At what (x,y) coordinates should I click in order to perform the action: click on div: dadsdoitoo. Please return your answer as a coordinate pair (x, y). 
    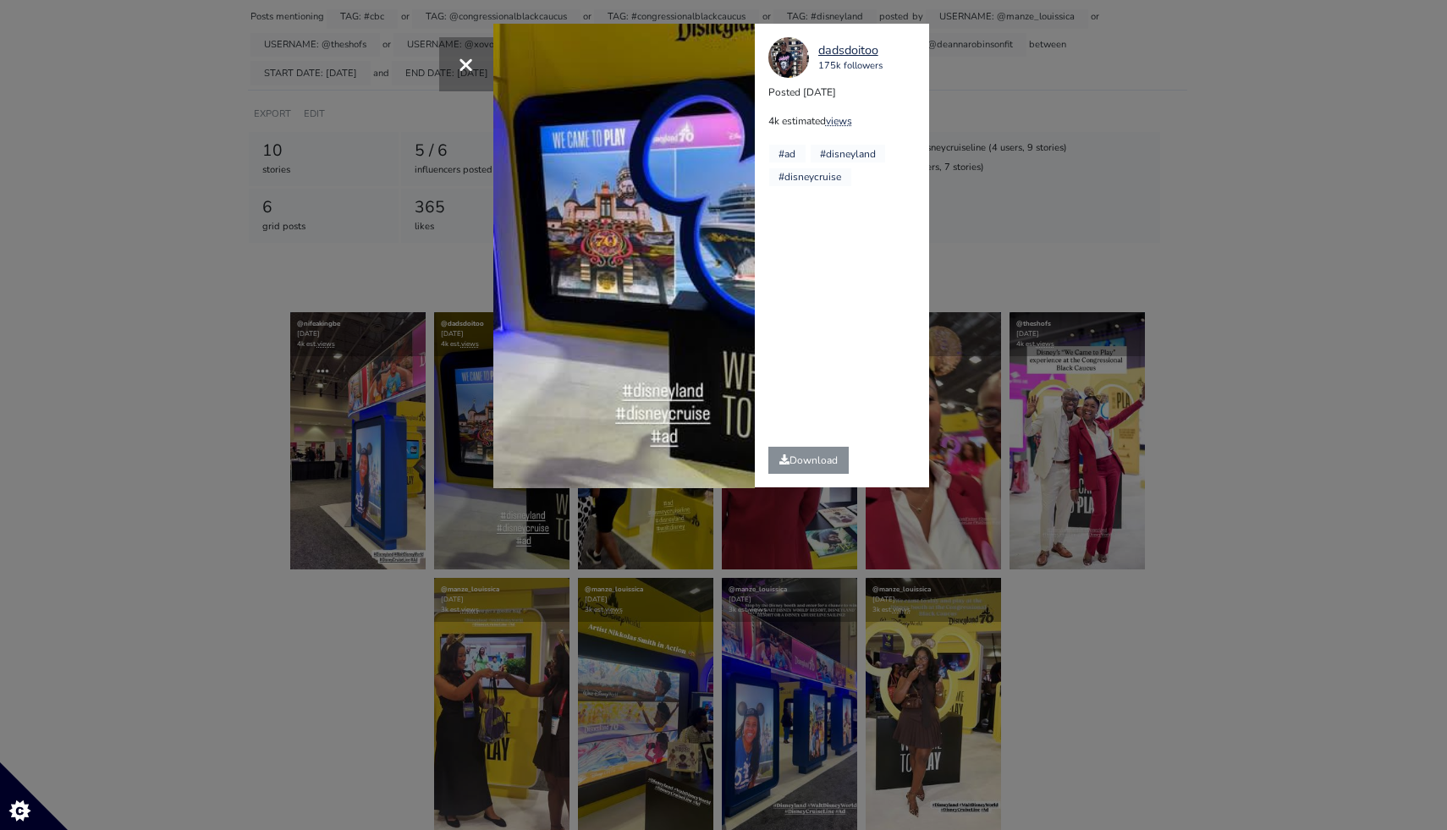
    Looking at the image, I should click on (851, 51).